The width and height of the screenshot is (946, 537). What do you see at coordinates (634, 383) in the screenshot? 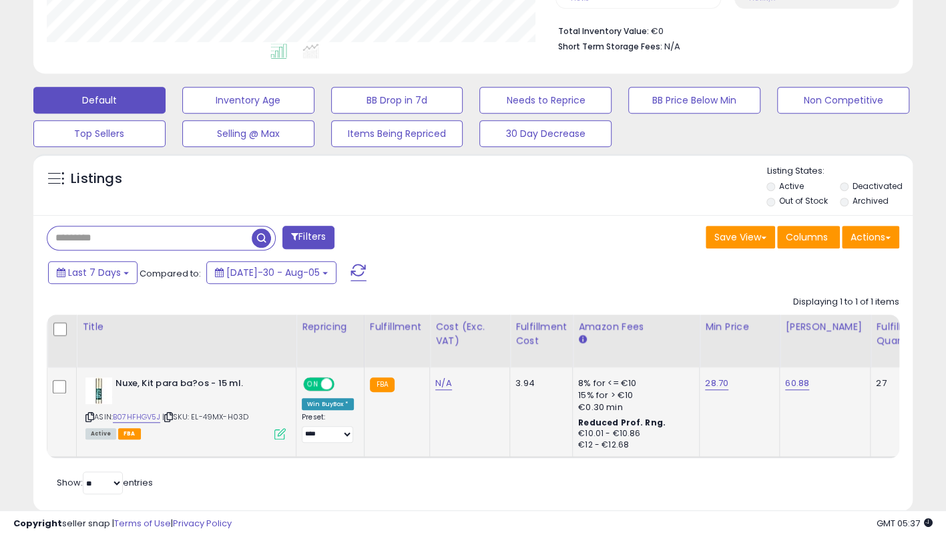
I see `div: 8% for <= €10` at bounding box center [634, 383].